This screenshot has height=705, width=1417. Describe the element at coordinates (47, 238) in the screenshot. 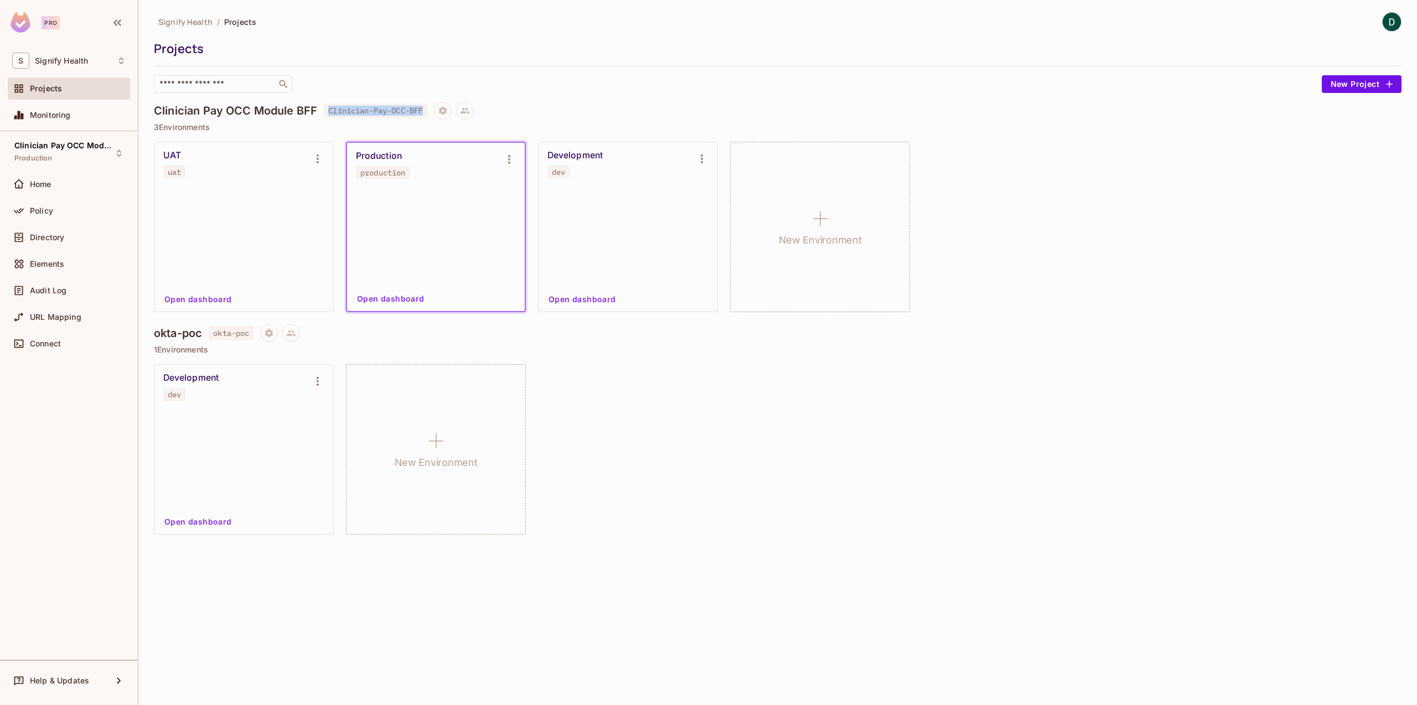

I see `span: Directory` at that location.